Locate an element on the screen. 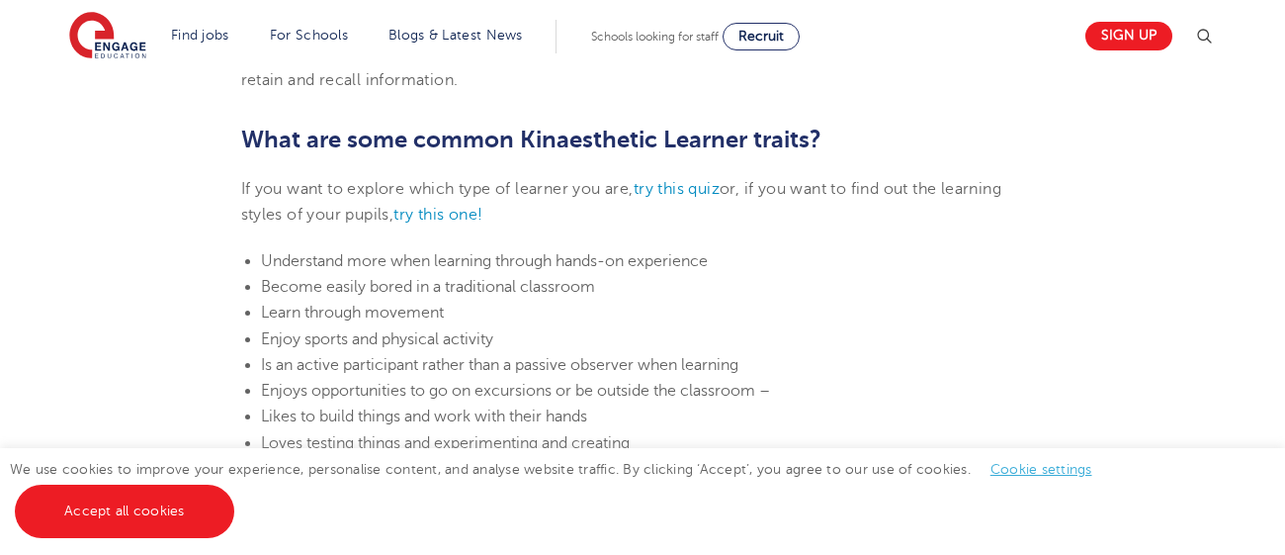  span: Learn through movement is located at coordinates (352, 312).